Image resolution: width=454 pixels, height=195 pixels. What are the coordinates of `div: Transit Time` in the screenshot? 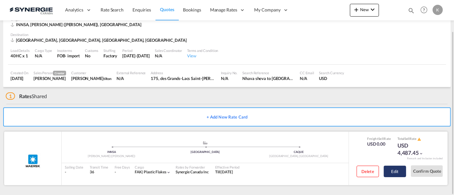 It's located at (99, 167).